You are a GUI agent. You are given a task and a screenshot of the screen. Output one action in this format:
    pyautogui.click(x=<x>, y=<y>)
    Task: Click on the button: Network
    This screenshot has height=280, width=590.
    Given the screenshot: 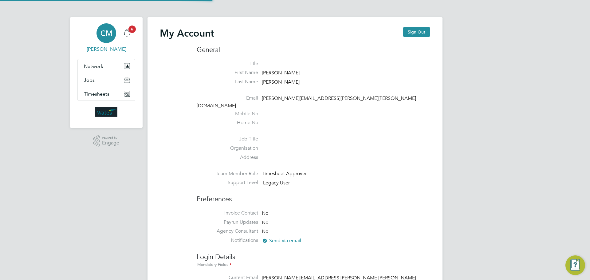 What is the action you would take?
    pyautogui.click(x=106, y=66)
    